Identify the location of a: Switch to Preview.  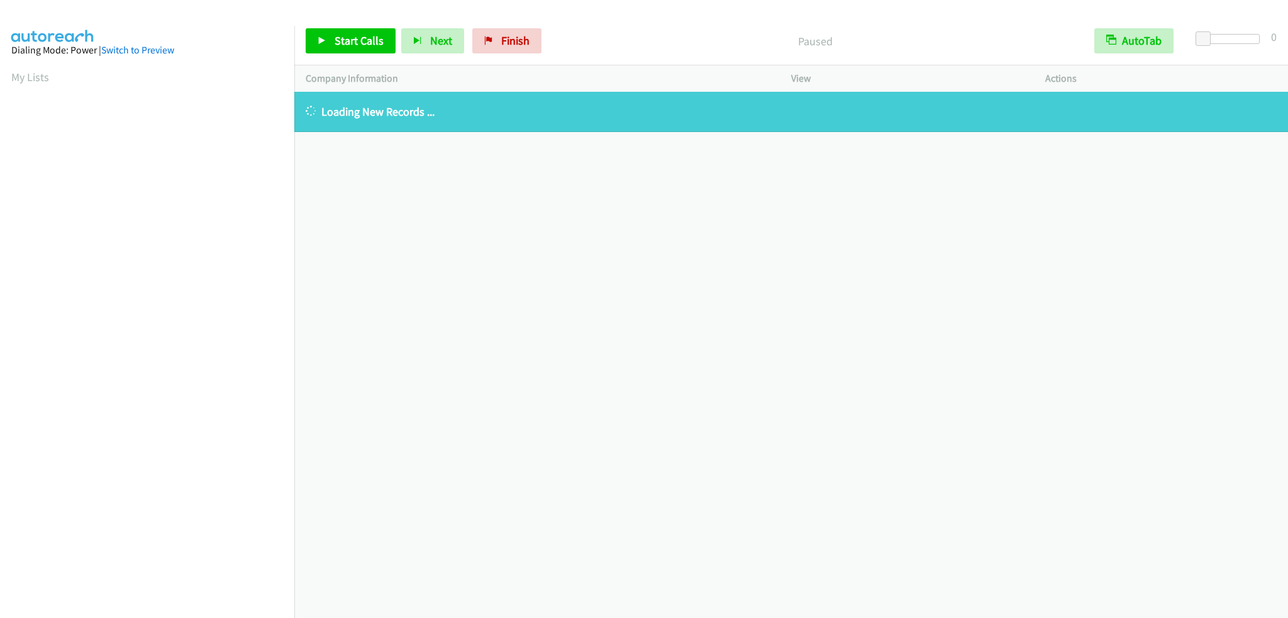
(138, 50).